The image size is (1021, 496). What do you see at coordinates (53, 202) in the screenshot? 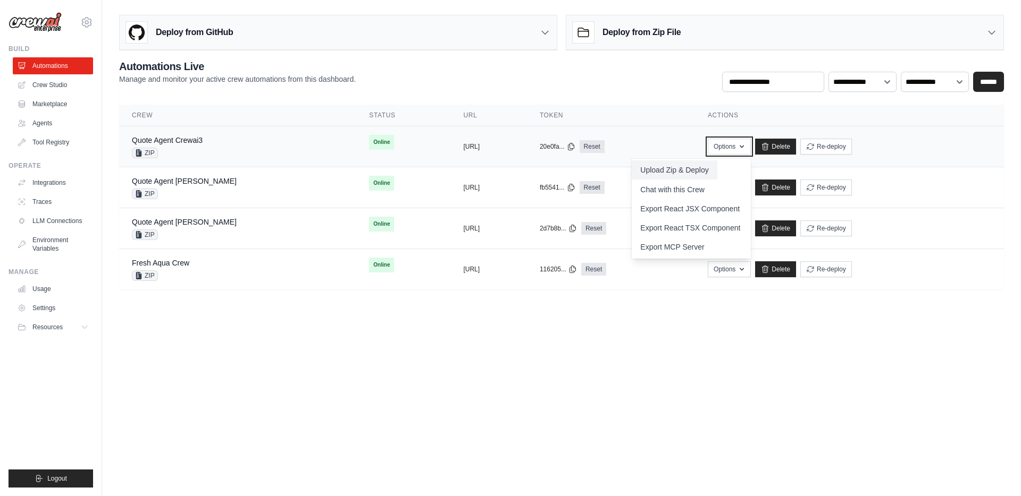
I see `a: Traces` at bounding box center [53, 202].